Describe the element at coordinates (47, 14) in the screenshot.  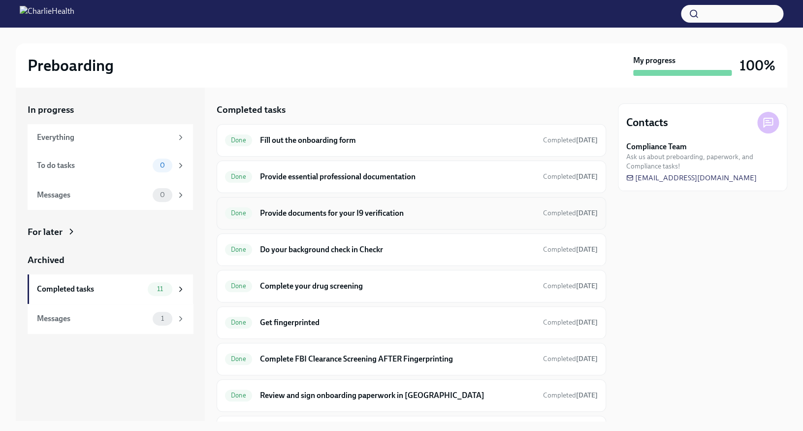
I see `img: CharlieHealth` at that location.